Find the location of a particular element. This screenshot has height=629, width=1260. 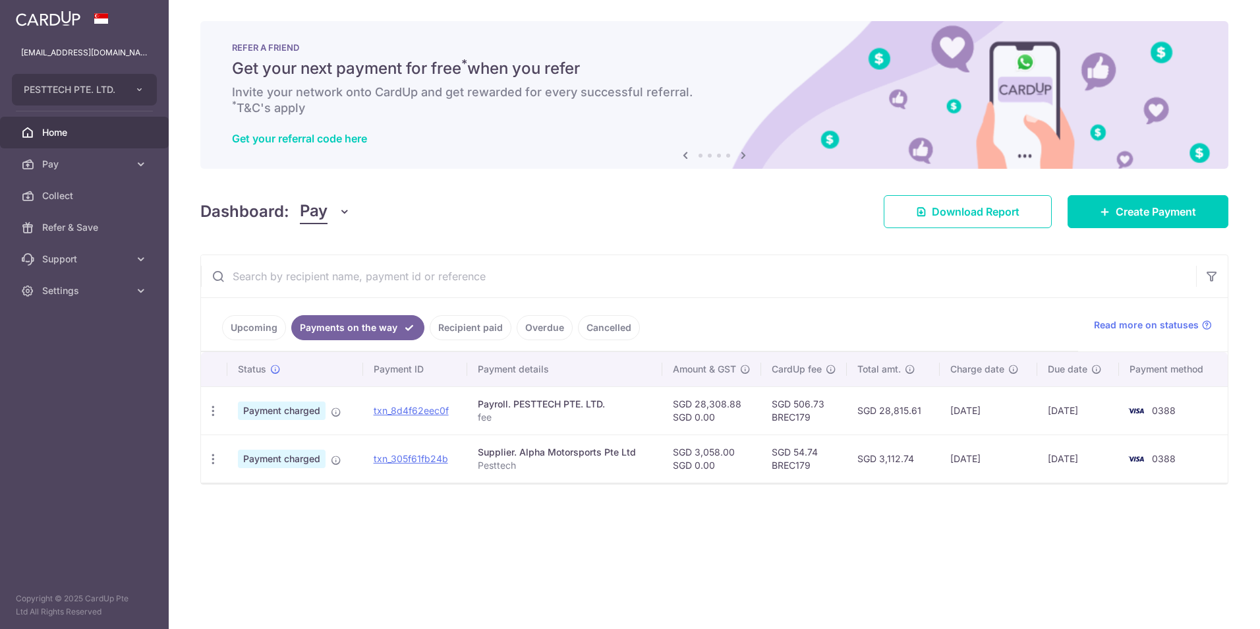

p: REFER A FRIEND is located at coordinates (714, 47).